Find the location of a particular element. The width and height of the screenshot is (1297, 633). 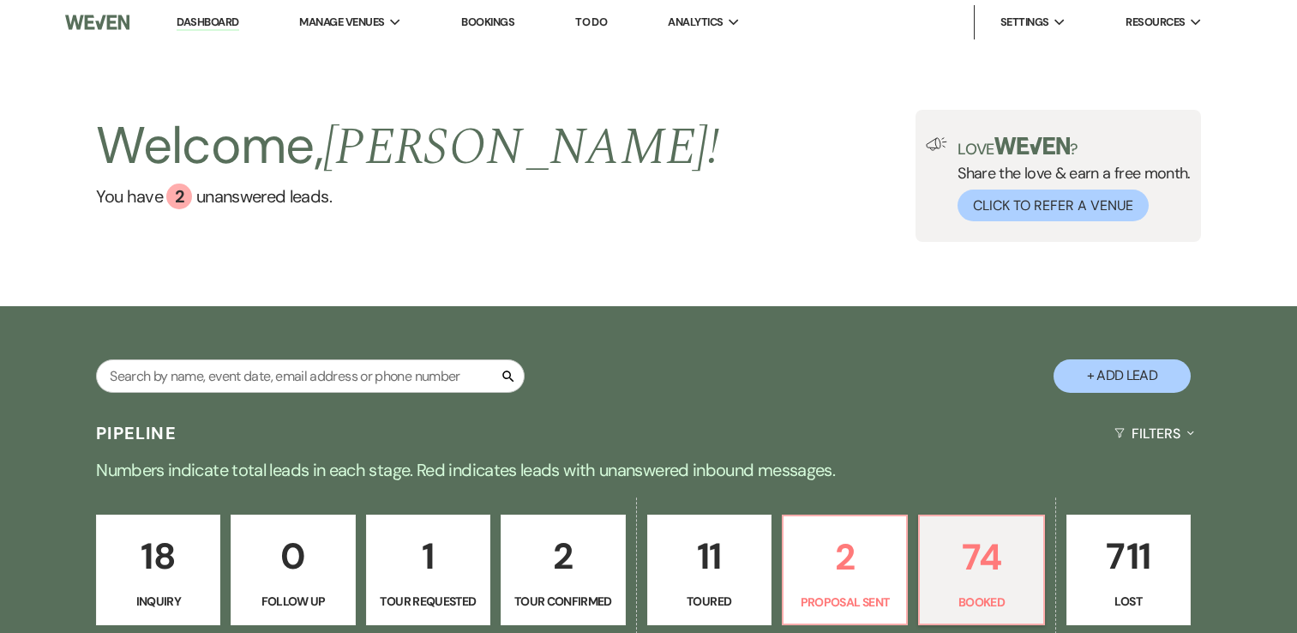

button: + Add Lead is located at coordinates (1122, 376).